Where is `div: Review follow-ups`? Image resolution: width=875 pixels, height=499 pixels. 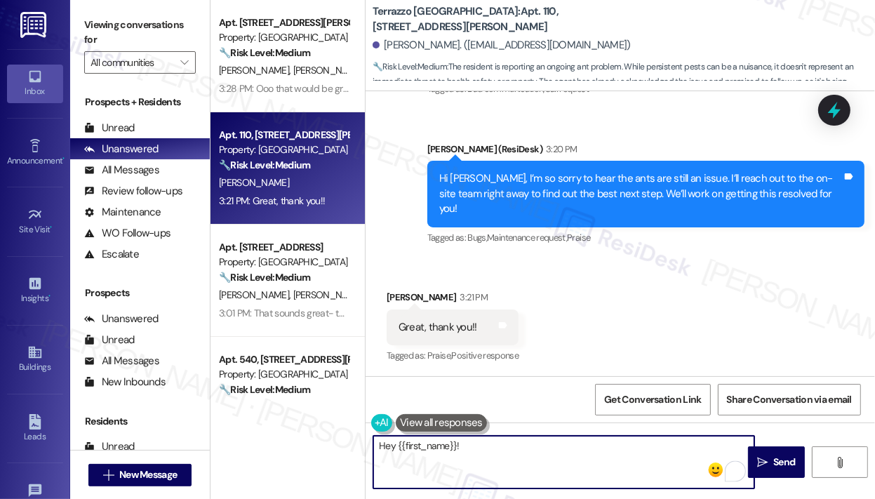
div: Review follow-ups is located at coordinates (133, 191).